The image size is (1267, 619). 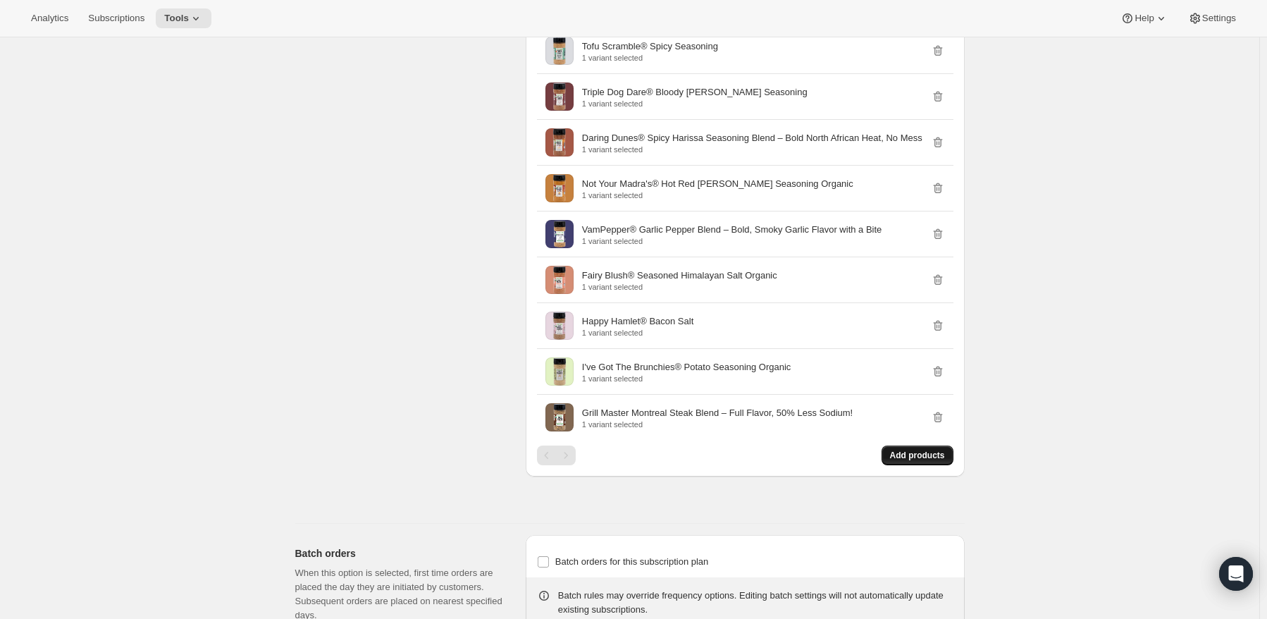 What do you see at coordinates (1219, 18) in the screenshot?
I see `span: Settings` at bounding box center [1219, 18].